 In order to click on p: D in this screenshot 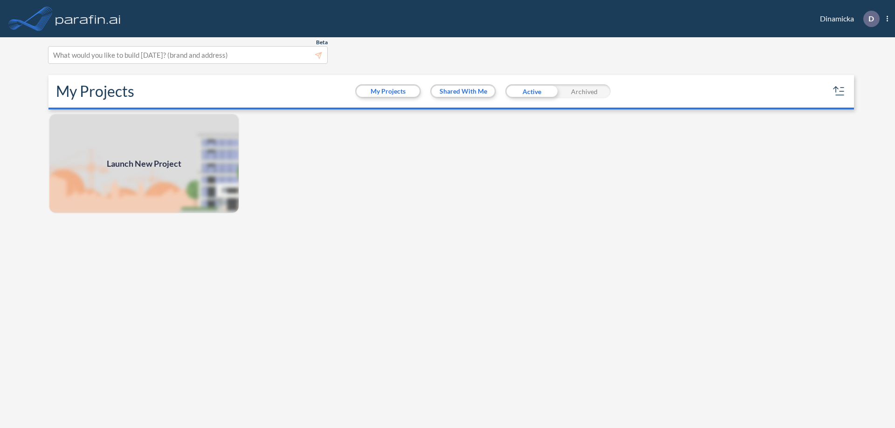, I will do `click(871, 19)`.